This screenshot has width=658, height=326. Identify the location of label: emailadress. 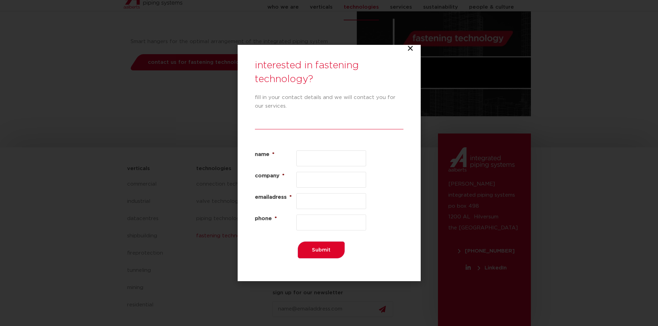
(275, 197).